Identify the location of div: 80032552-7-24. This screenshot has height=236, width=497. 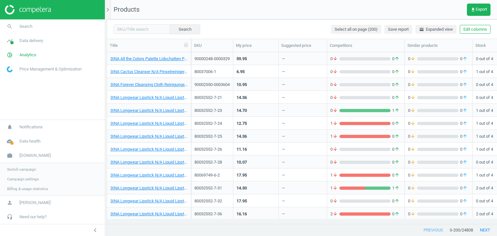
(212, 124).